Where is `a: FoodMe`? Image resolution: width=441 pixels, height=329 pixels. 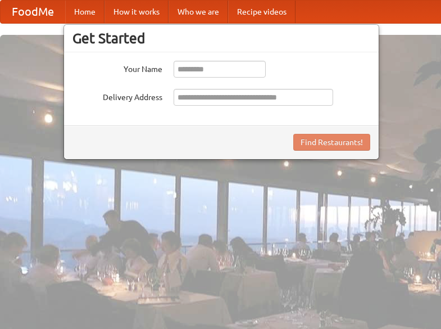
a: FoodMe is located at coordinates (33, 12).